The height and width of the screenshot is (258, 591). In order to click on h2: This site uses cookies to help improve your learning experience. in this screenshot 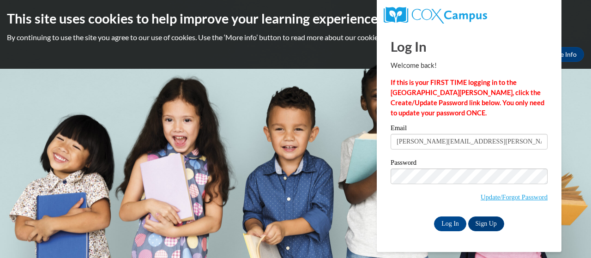, I will do `click(295, 18)`.